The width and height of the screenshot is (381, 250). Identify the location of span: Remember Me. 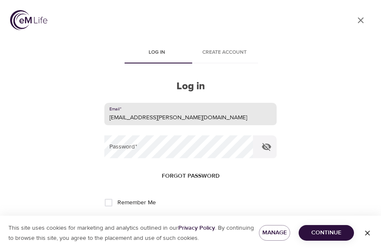
(136, 202).